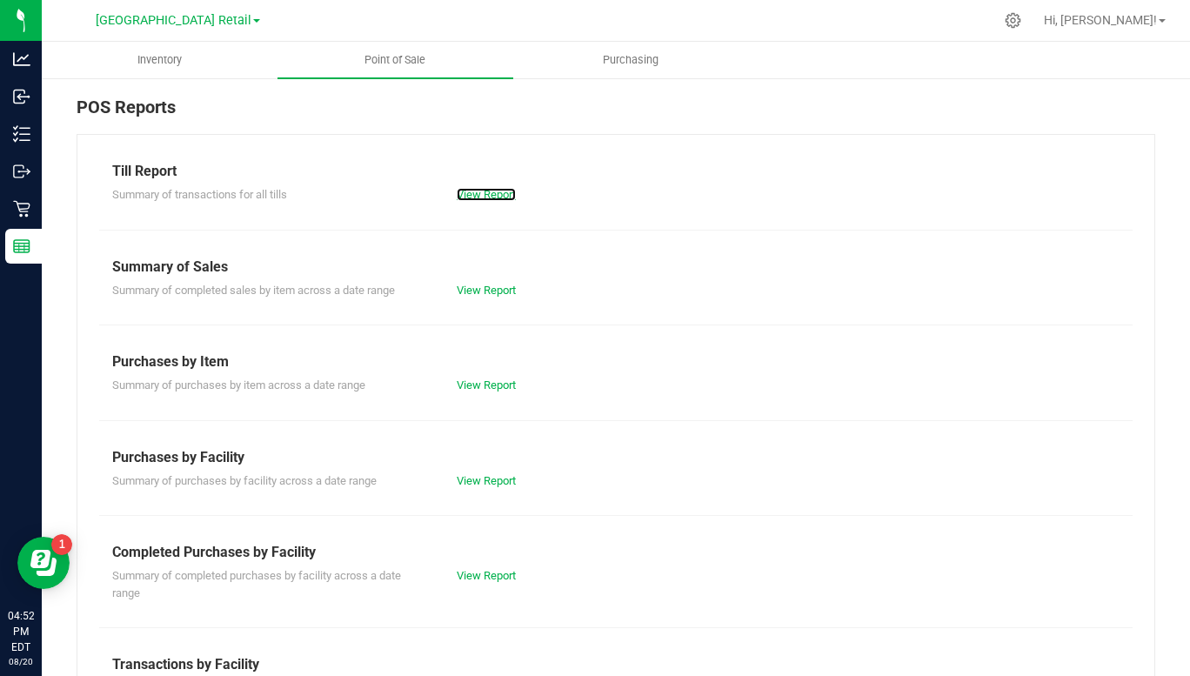  What do you see at coordinates (616, 171) in the screenshot?
I see `div: Till Report` at bounding box center [616, 171].